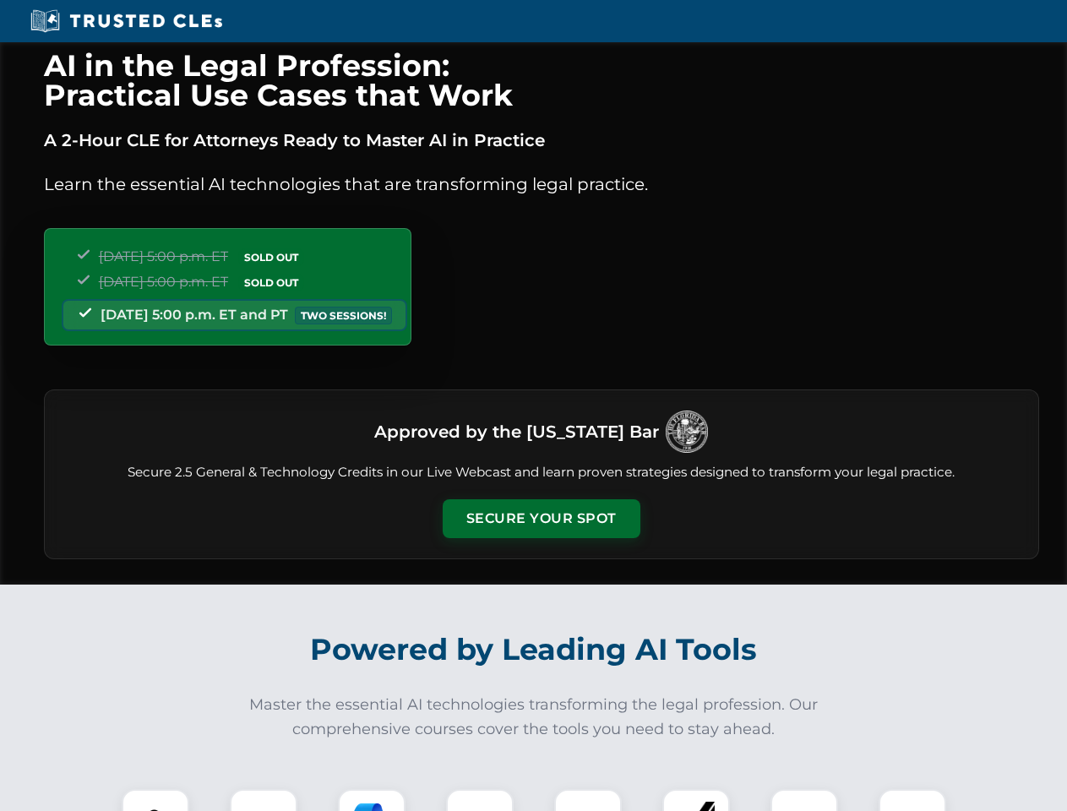  Describe the element at coordinates (542, 472) in the screenshot. I see `p: Secure 2.5 General & Technology Credits in our Live Webcast and learn proven strategies designed ...` at that location.